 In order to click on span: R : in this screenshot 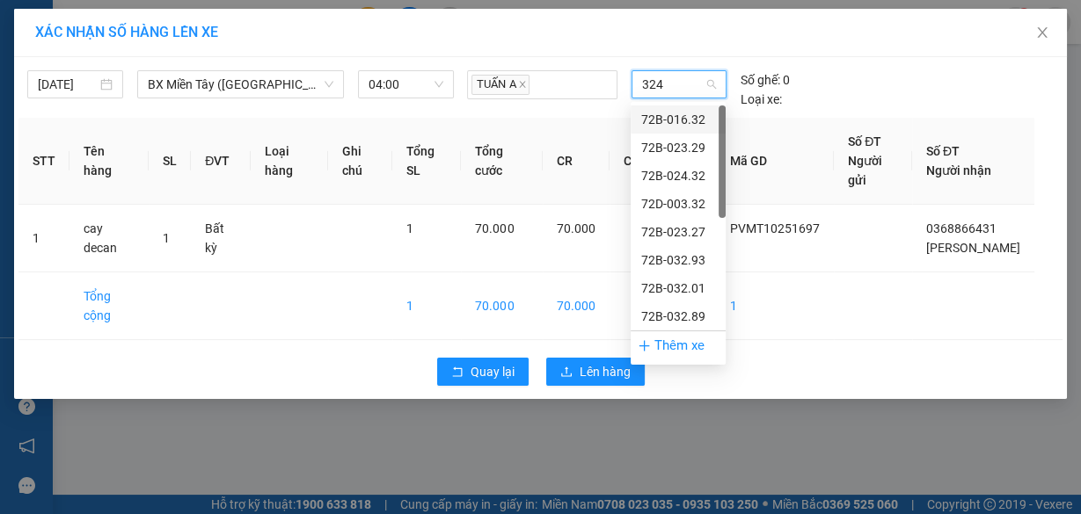, I will do `click(21, 124)`.